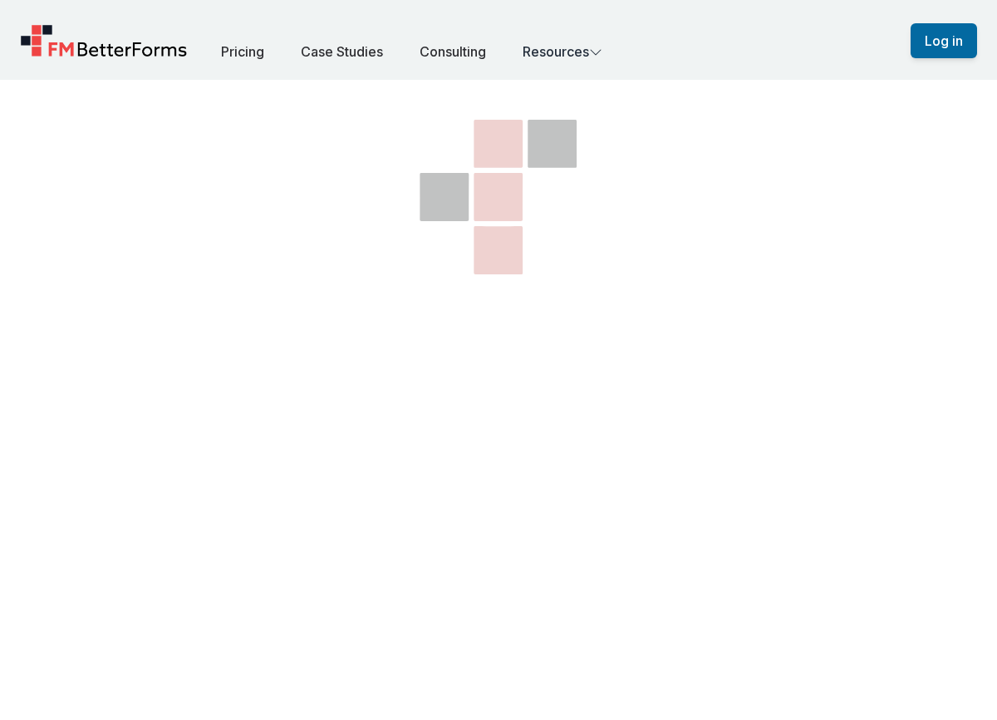 This screenshot has width=997, height=720. Describe the element at coordinates (563, 52) in the screenshot. I see `button: Resources` at that location.